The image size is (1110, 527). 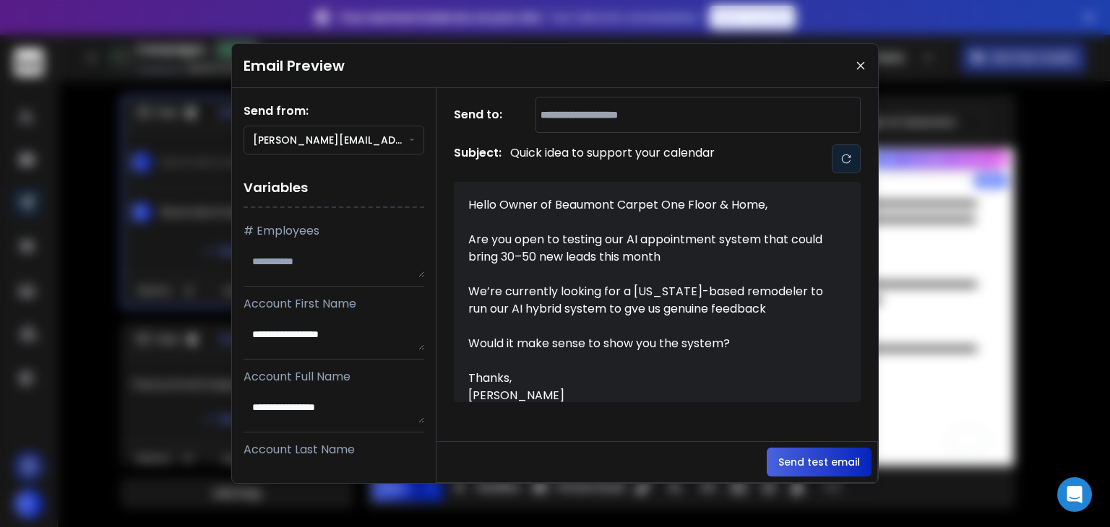 I want to click on div: Open Intercom Messenger, so click(x=1074, y=495).